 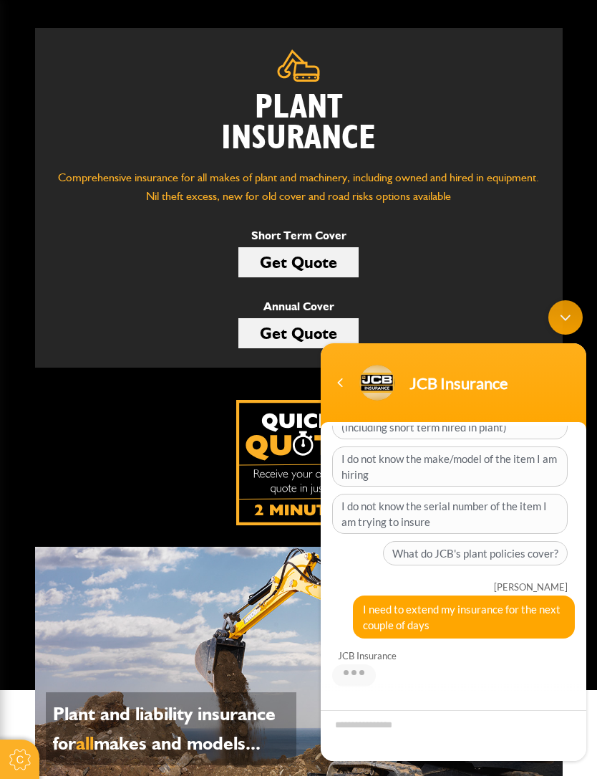 What do you see at coordinates (299, 462) in the screenshot?
I see `img: Quick Quote` at bounding box center [299, 462].